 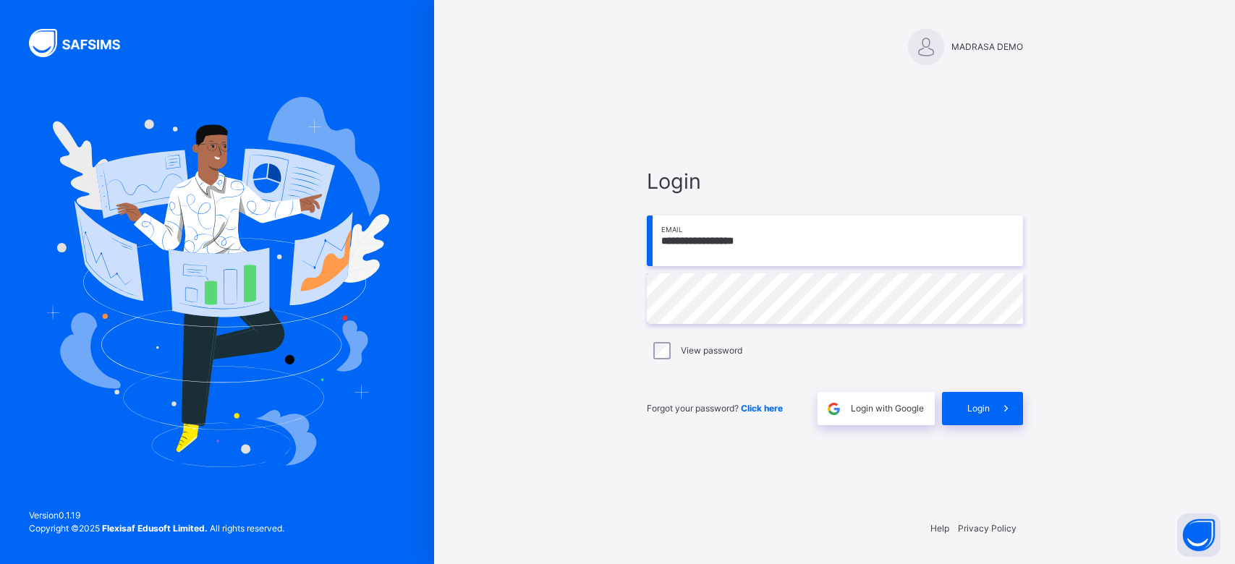 I want to click on span: Login with Google, so click(x=887, y=409).